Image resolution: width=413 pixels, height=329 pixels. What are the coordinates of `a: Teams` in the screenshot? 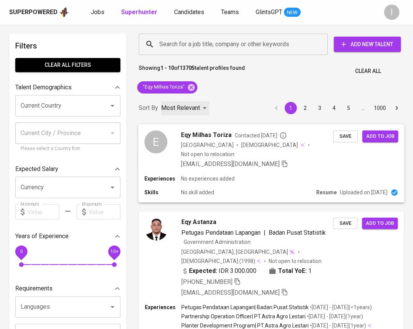 It's located at (231, 12).